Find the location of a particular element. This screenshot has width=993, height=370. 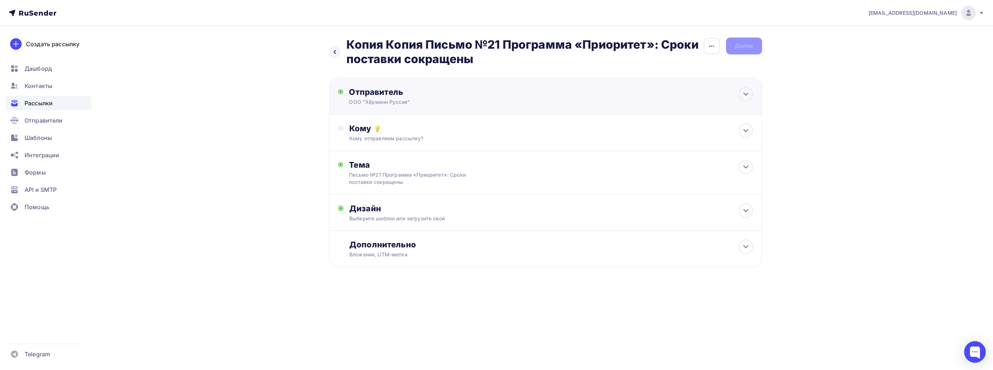

h2: Копия Копия Письмо №21 Программа «Приоритет»: Сроки поставки сокращены is located at coordinates (524, 52).